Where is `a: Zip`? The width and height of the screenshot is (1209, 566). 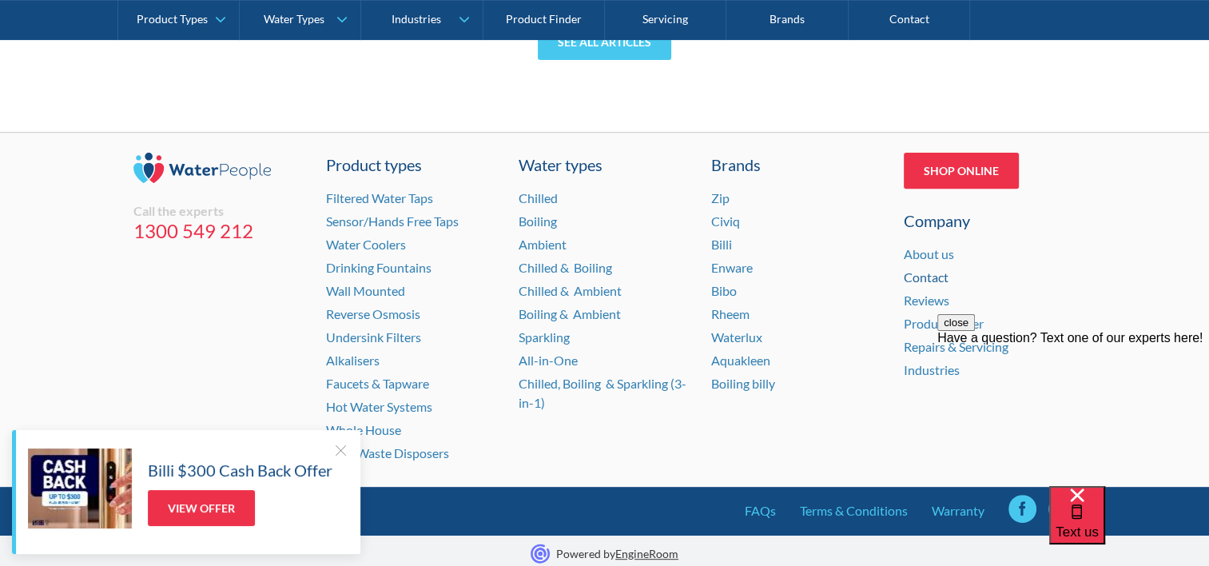
a: Zip is located at coordinates (720, 197).